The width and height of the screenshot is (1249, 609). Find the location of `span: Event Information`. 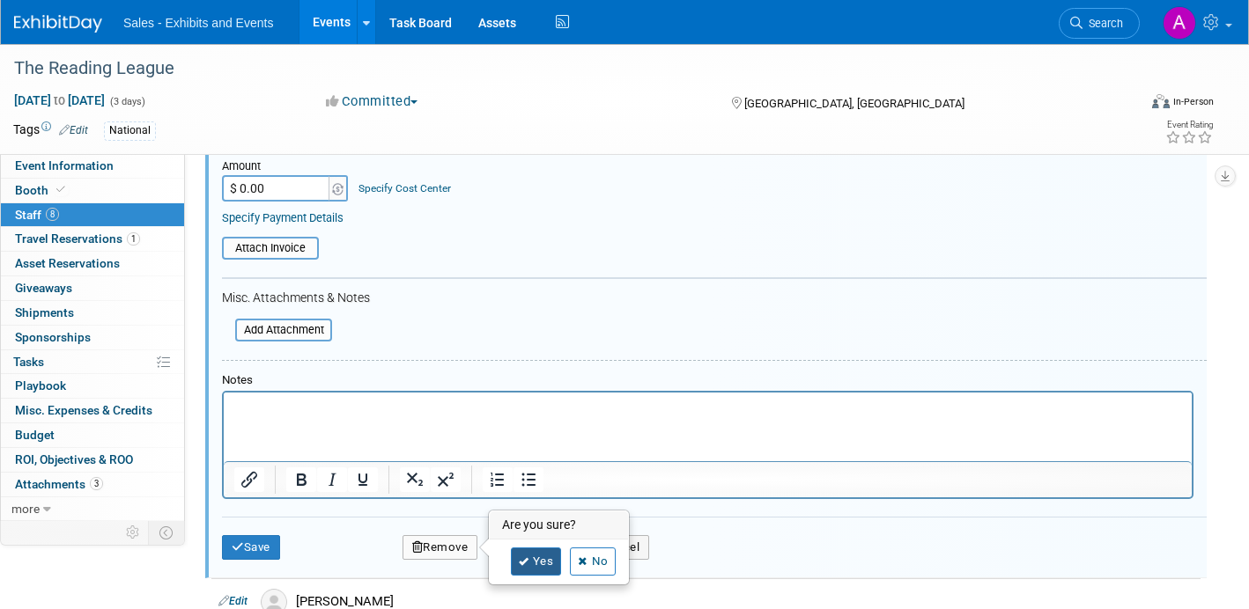

span: Event Information is located at coordinates (64, 166).